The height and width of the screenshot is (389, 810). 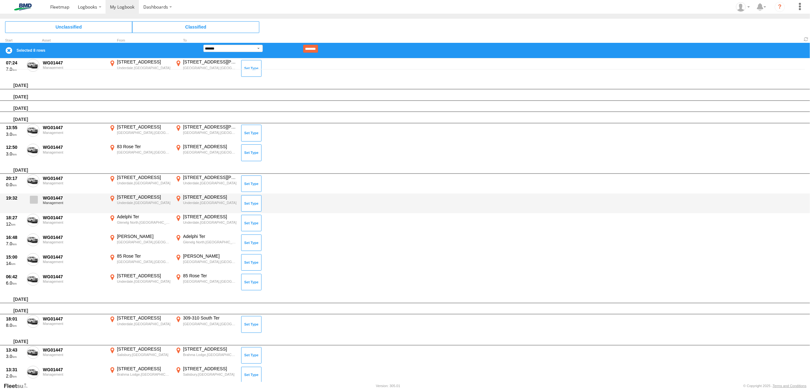 What do you see at coordinates (15, 238) in the screenshot?
I see `div: 16:48` at bounding box center [15, 238].